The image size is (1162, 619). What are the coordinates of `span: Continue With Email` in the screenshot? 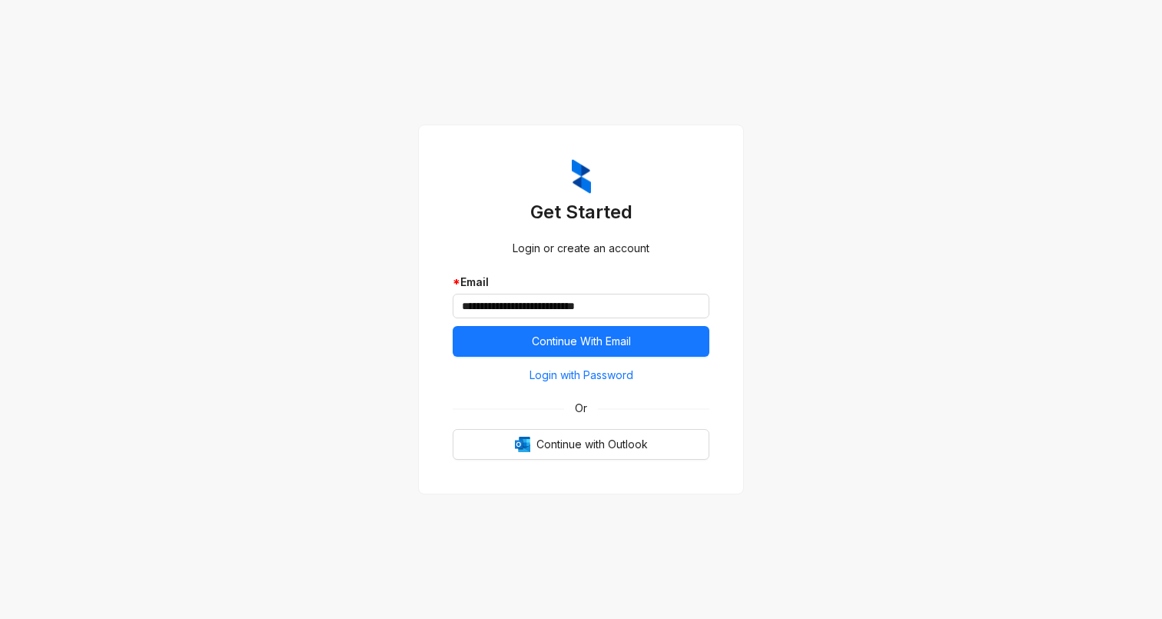 It's located at (581, 341).